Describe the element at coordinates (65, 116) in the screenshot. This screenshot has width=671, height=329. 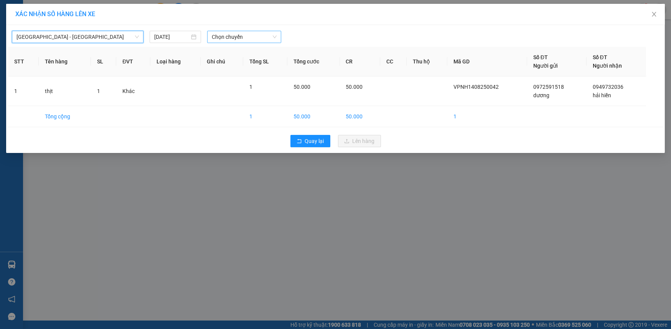
I see `td: Tổng cộng` at that location.